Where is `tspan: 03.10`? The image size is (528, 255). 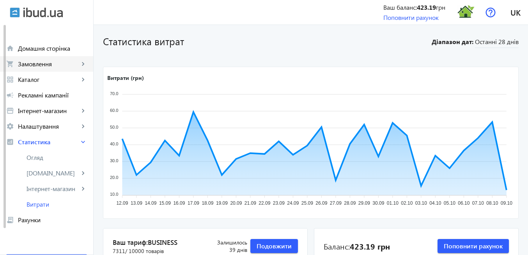 tspan: 03.10 is located at coordinates (421, 204).